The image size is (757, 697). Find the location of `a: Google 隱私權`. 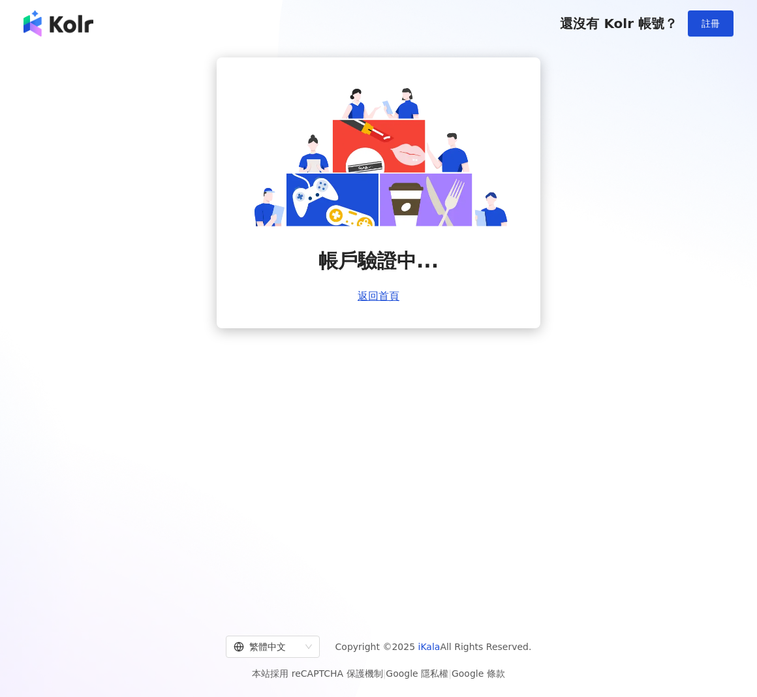

a: Google 隱私權 is located at coordinates (417, 674).